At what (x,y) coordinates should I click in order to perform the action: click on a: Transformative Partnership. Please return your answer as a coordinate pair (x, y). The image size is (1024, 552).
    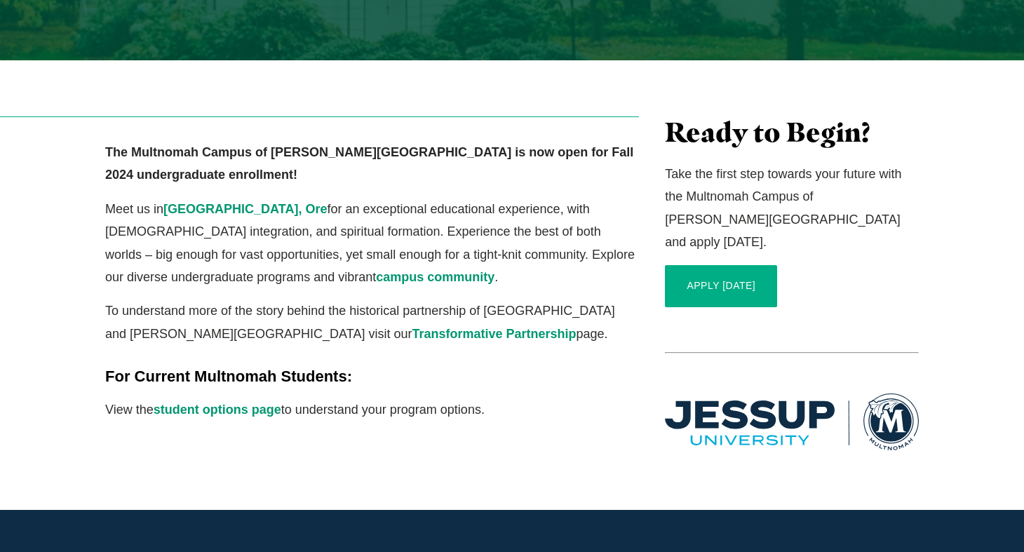
    Looking at the image, I should click on (494, 334).